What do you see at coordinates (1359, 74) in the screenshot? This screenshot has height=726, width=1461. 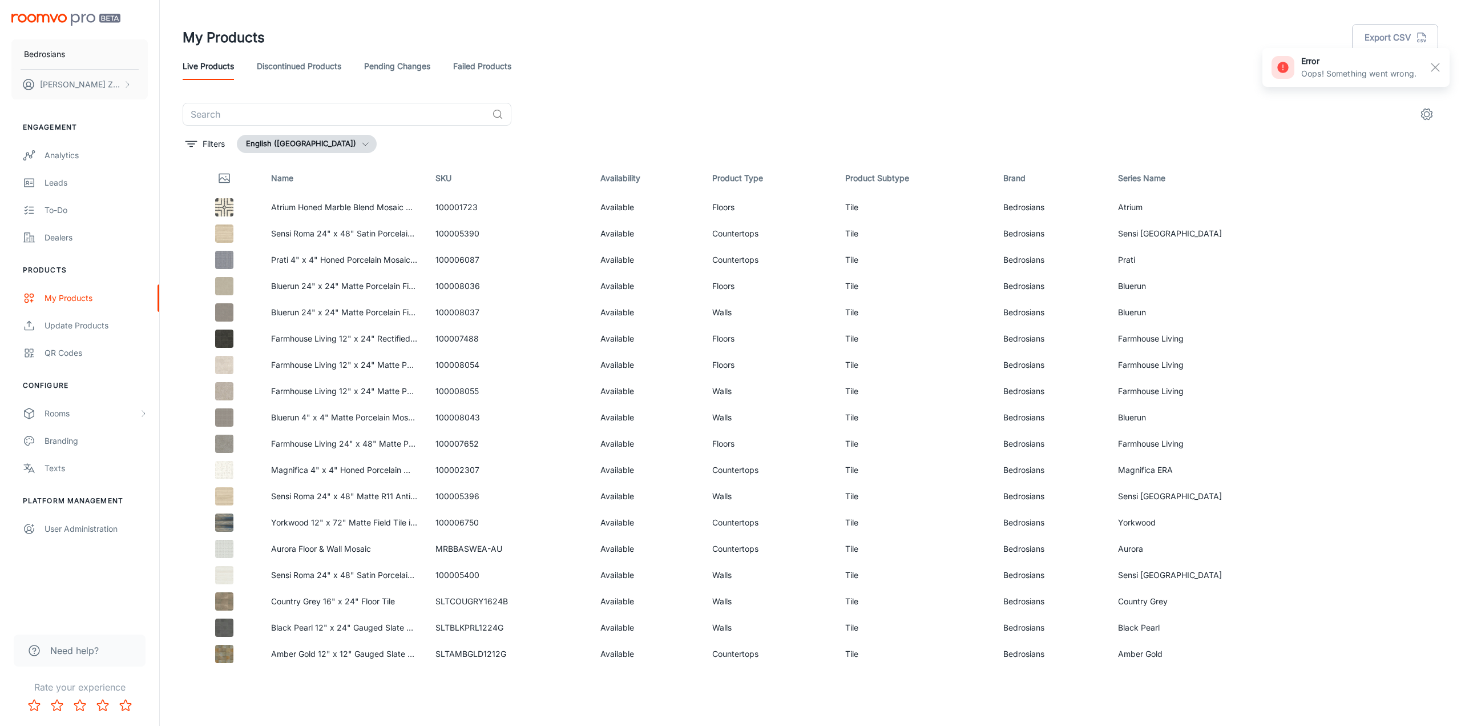 I see `p: Oops! Something went wrong.` at bounding box center [1359, 74].